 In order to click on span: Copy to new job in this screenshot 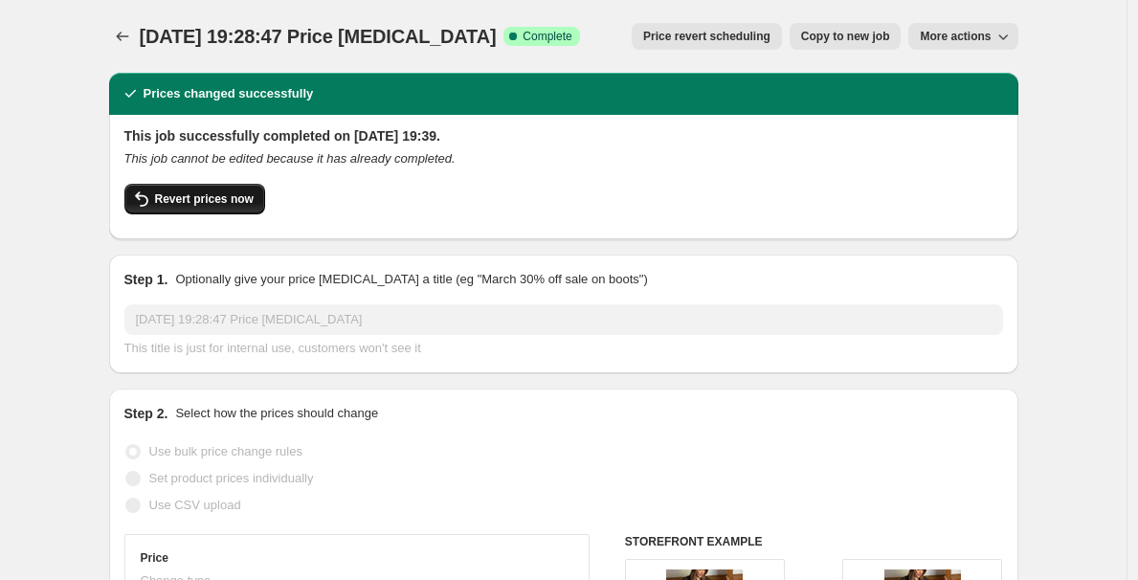, I will do `click(845, 36)`.